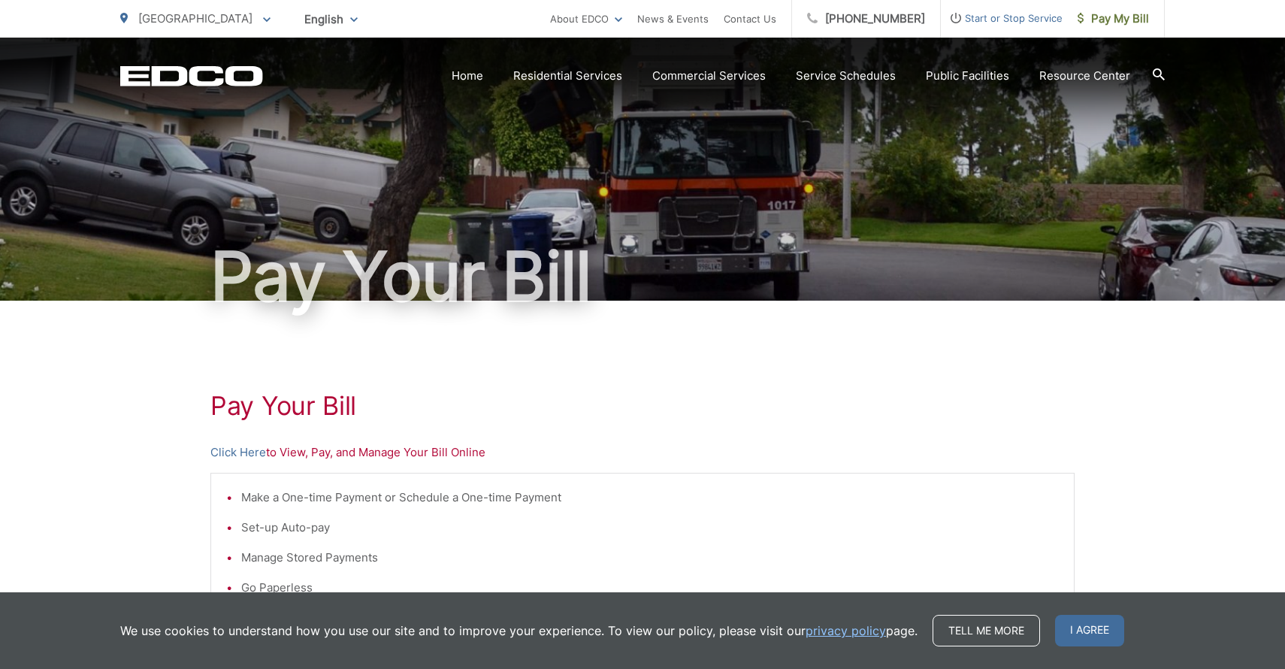 This screenshot has height=669, width=1285. What do you see at coordinates (331, 19) in the screenshot?
I see `span: English` at bounding box center [331, 19].